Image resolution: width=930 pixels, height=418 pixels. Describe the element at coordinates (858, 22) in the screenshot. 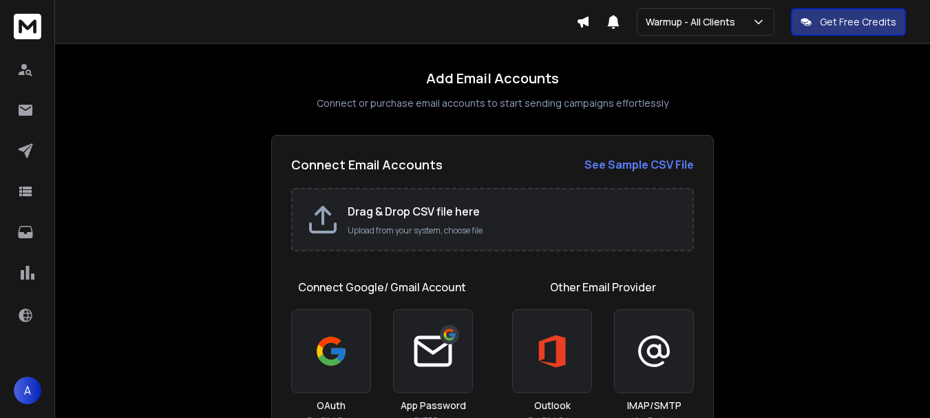

I see `p: Get Free Credits` at that location.